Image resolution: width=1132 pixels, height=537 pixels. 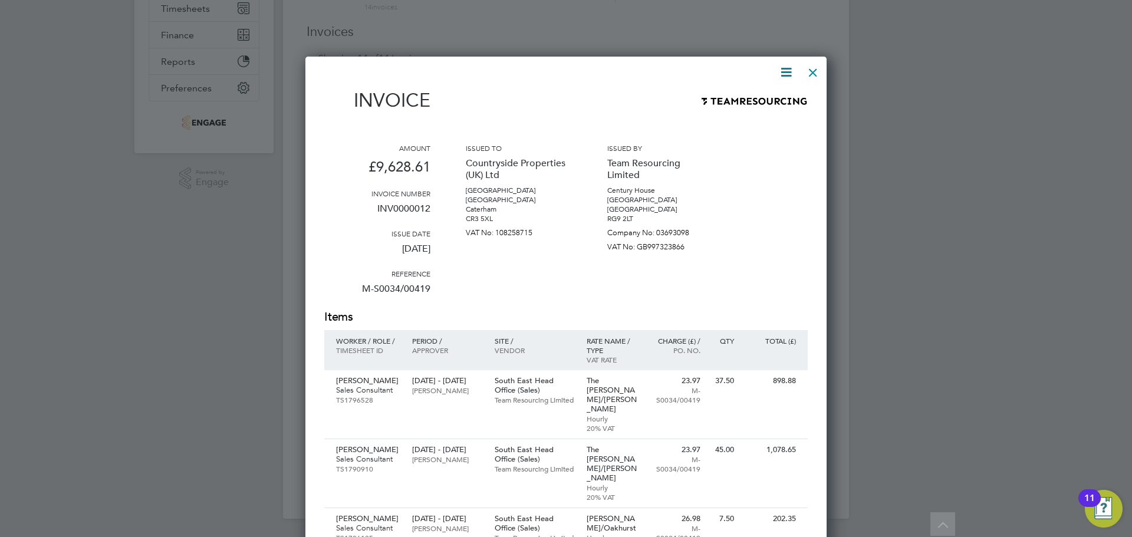 What do you see at coordinates (771, 519) in the screenshot?
I see `p: 202.35` at bounding box center [771, 519].